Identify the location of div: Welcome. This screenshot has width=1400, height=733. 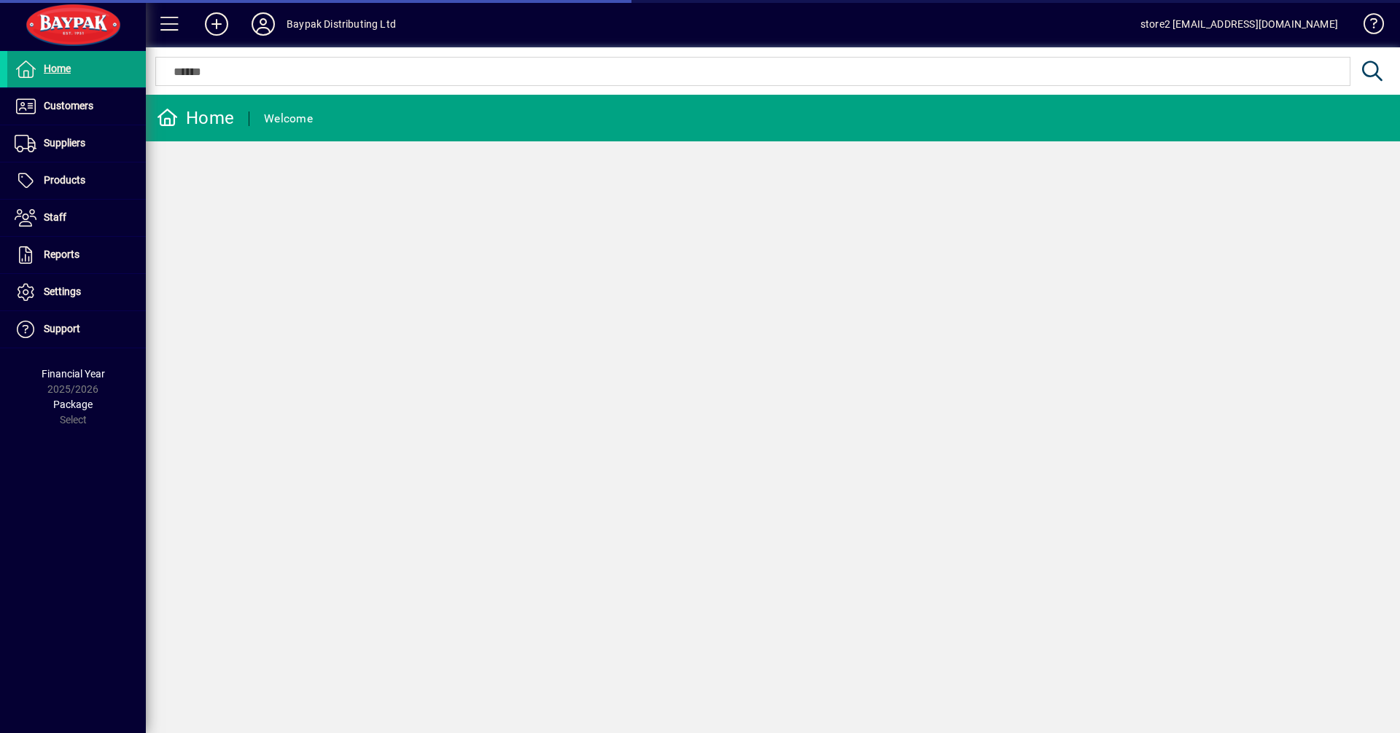
(288, 119).